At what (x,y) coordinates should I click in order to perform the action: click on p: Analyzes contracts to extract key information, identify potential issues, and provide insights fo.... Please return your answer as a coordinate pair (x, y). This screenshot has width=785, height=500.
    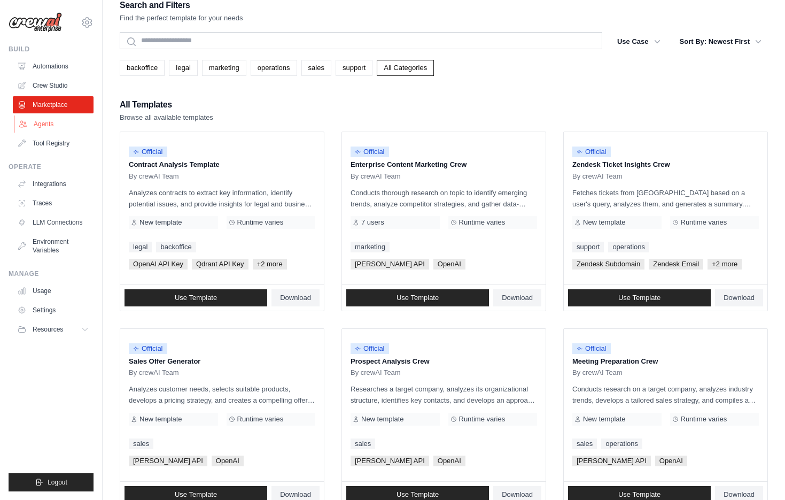
    Looking at the image, I should click on (222, 198).